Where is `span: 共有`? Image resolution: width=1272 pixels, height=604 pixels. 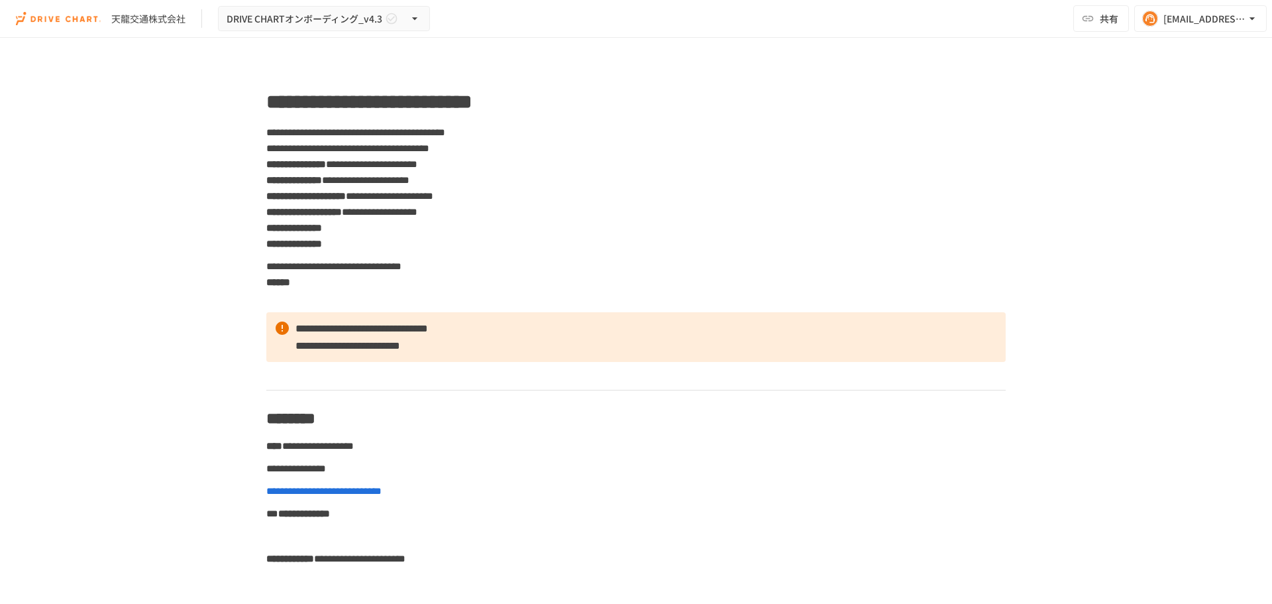 span: 共有 is located at coordinates (1109, 19).